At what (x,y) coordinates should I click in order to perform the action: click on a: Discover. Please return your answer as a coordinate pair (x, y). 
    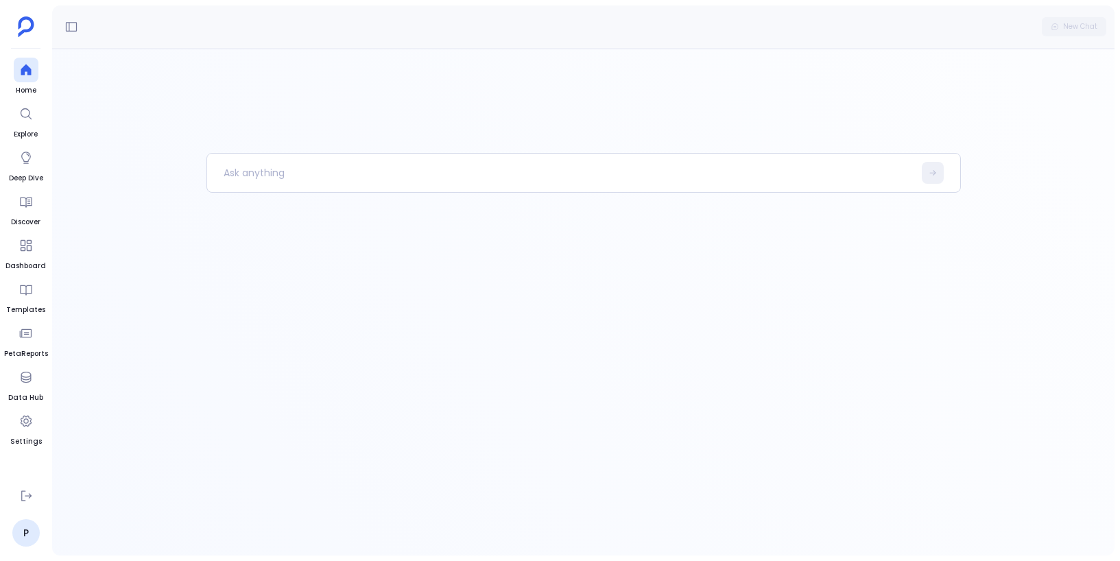
    Looking at the image, I should click on (25, 209).